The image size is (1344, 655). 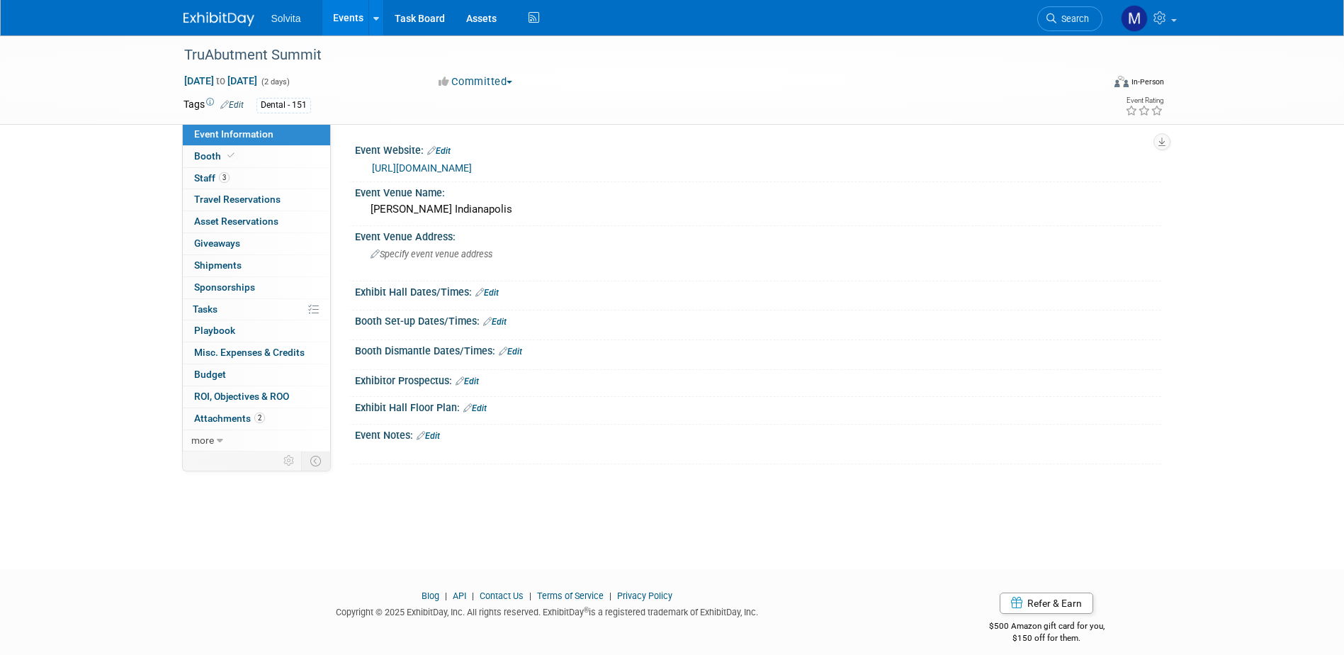 I want to click on td: Toggle Event Tabs, so click(x=315, y=461).